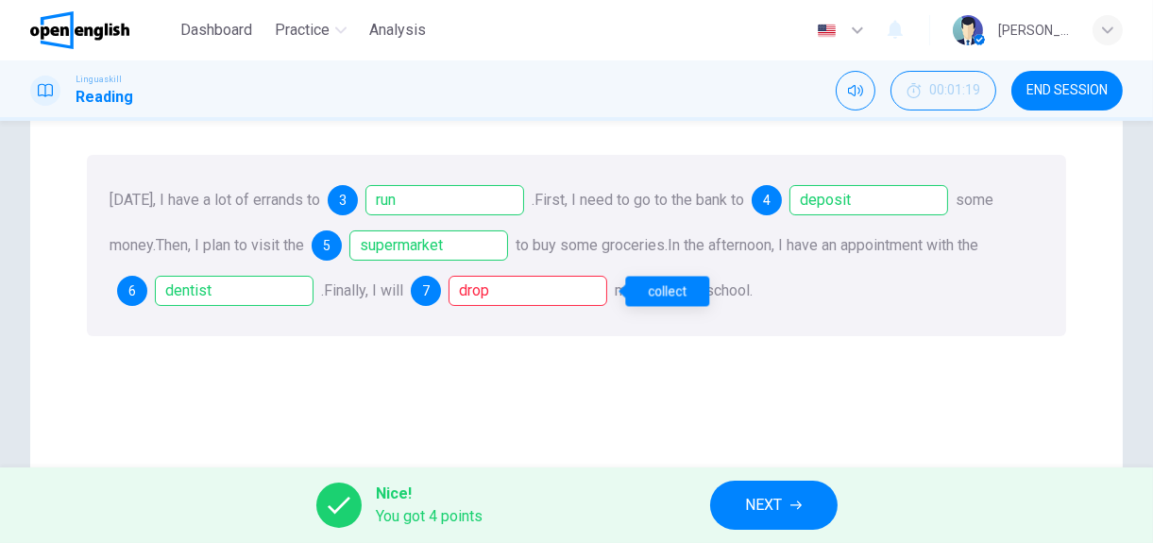 This screenshot has height=543, width=1153. I want to click on div: Mute, so click(856, 91).